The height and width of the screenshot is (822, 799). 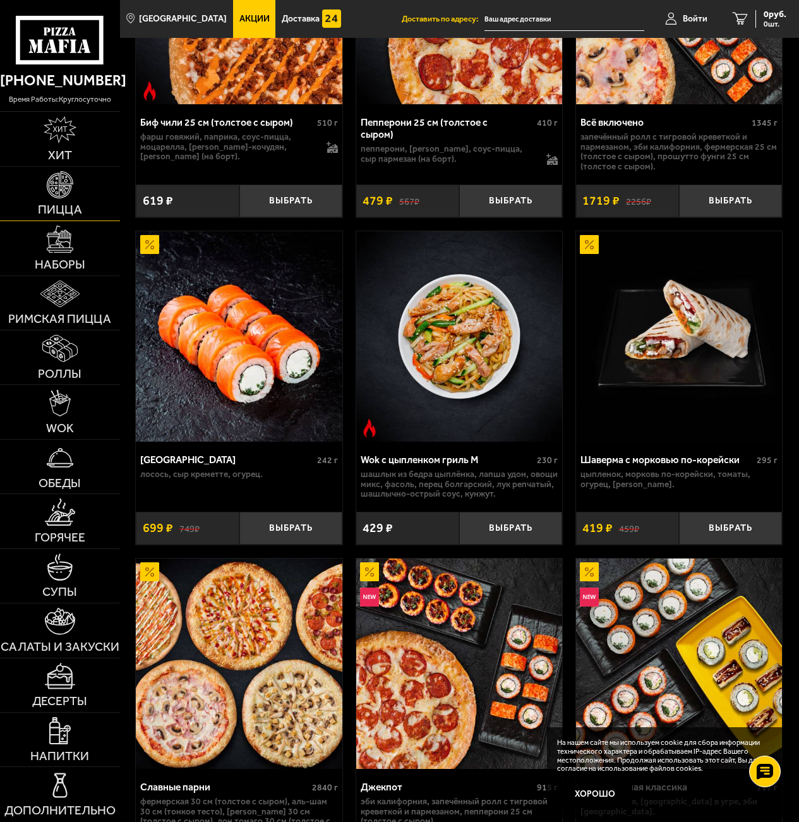 What do you see at coordinates (447, 460) in the screenshot?
I see `div: Wok с цыпленком гриль M` at bounding box center [447, 460].